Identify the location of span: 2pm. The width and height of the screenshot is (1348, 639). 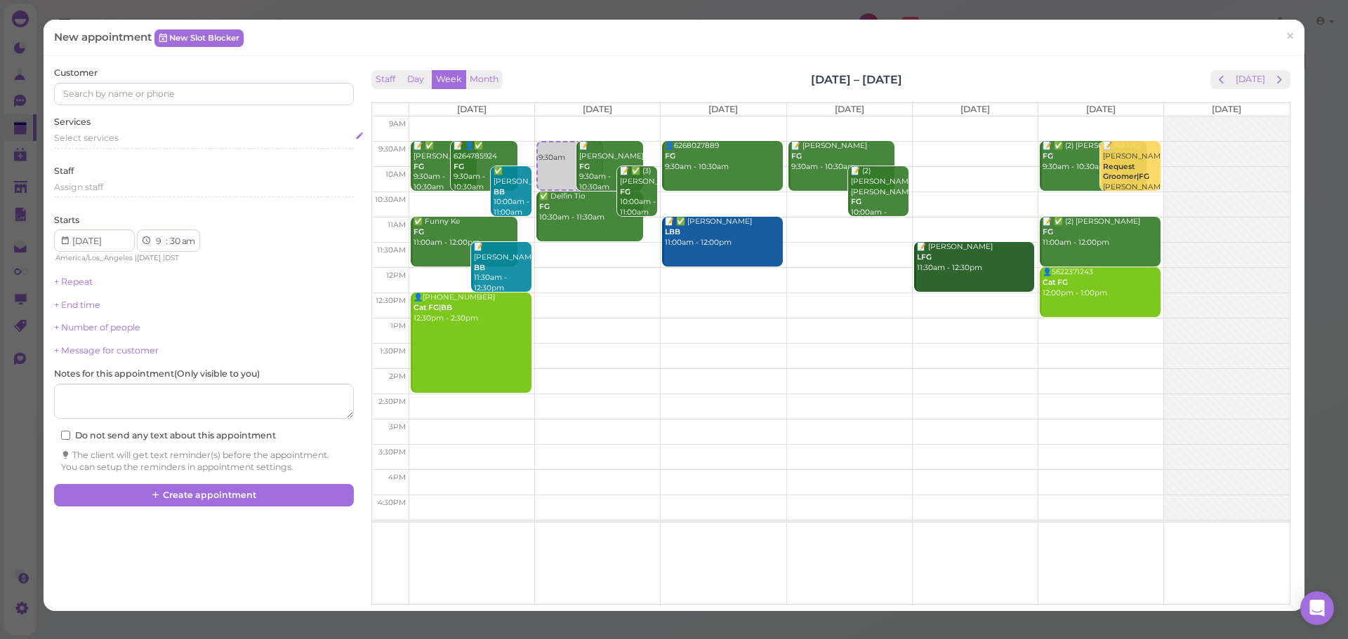
(397, 376).